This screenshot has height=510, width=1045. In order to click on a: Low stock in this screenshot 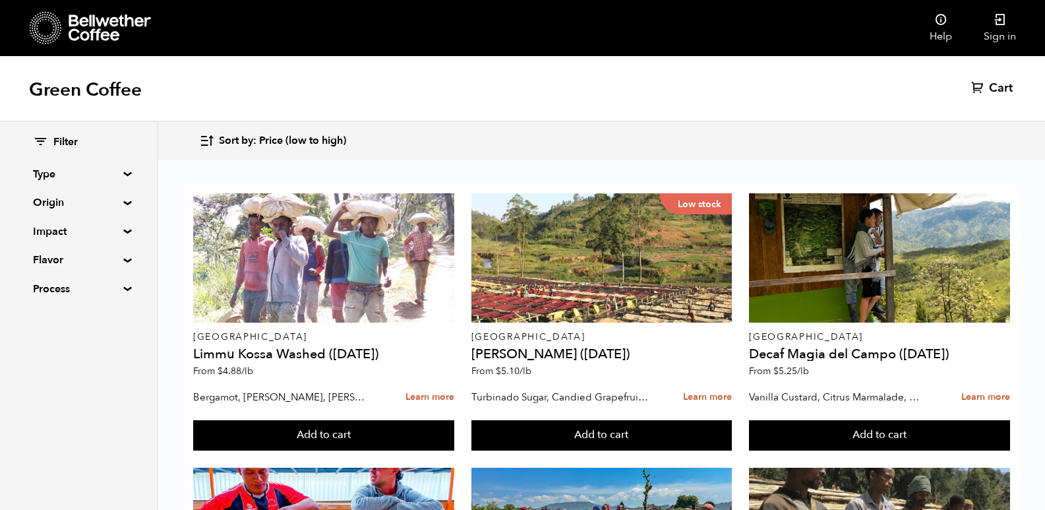, I will do `click(602, 258)`.